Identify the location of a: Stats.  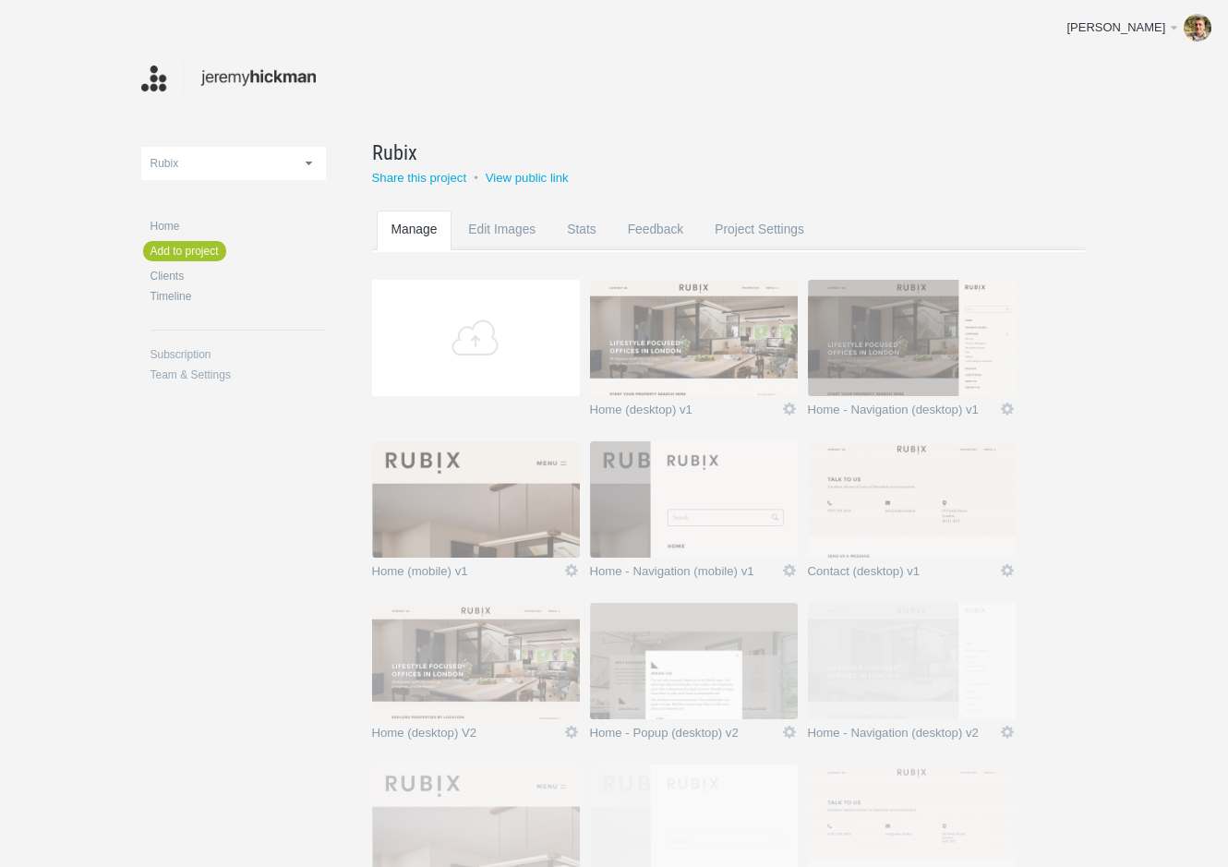
(581, 246).